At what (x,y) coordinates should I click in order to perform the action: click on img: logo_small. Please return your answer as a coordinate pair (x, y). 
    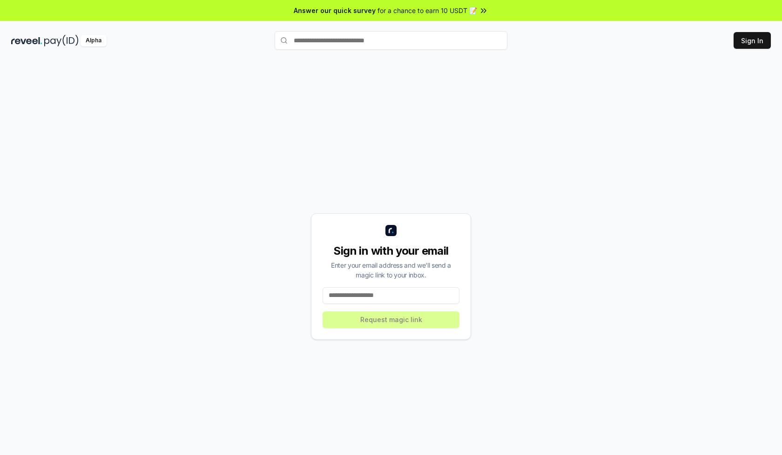
    Looking at the image, I should click on (391, 231).